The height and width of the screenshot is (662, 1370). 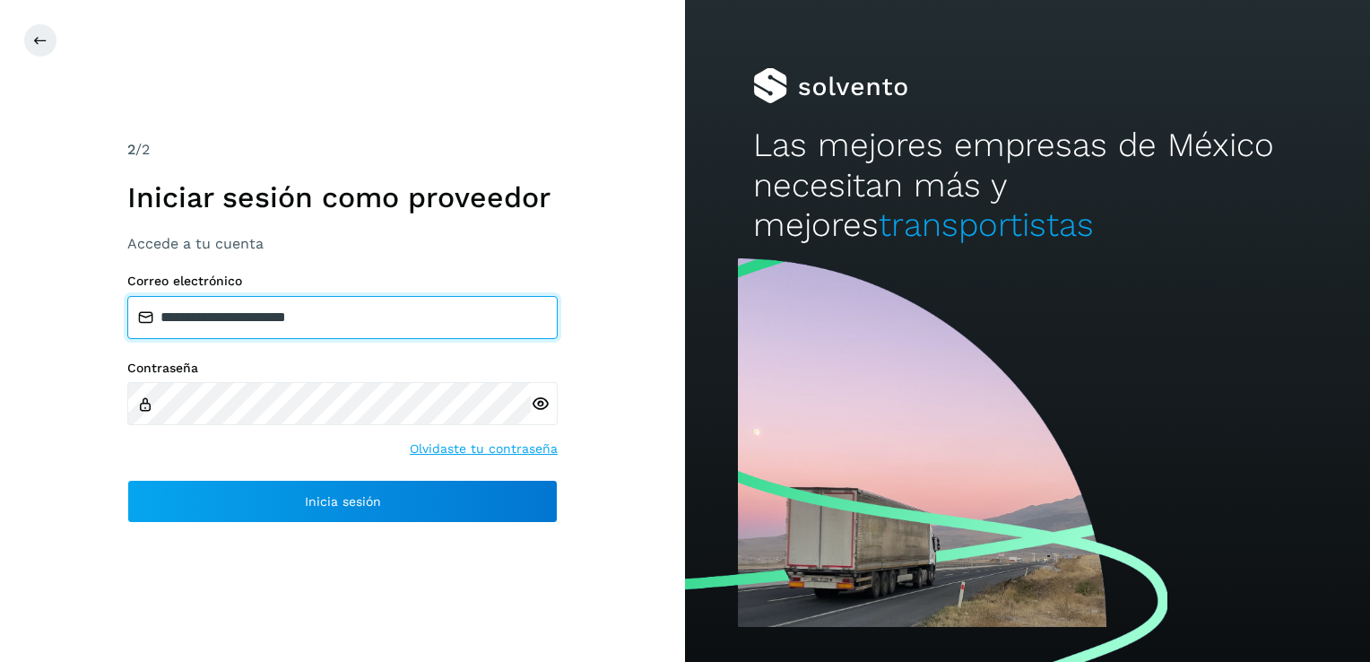 I want to click on label: Correo electrónico, so click(x=342, y=281).